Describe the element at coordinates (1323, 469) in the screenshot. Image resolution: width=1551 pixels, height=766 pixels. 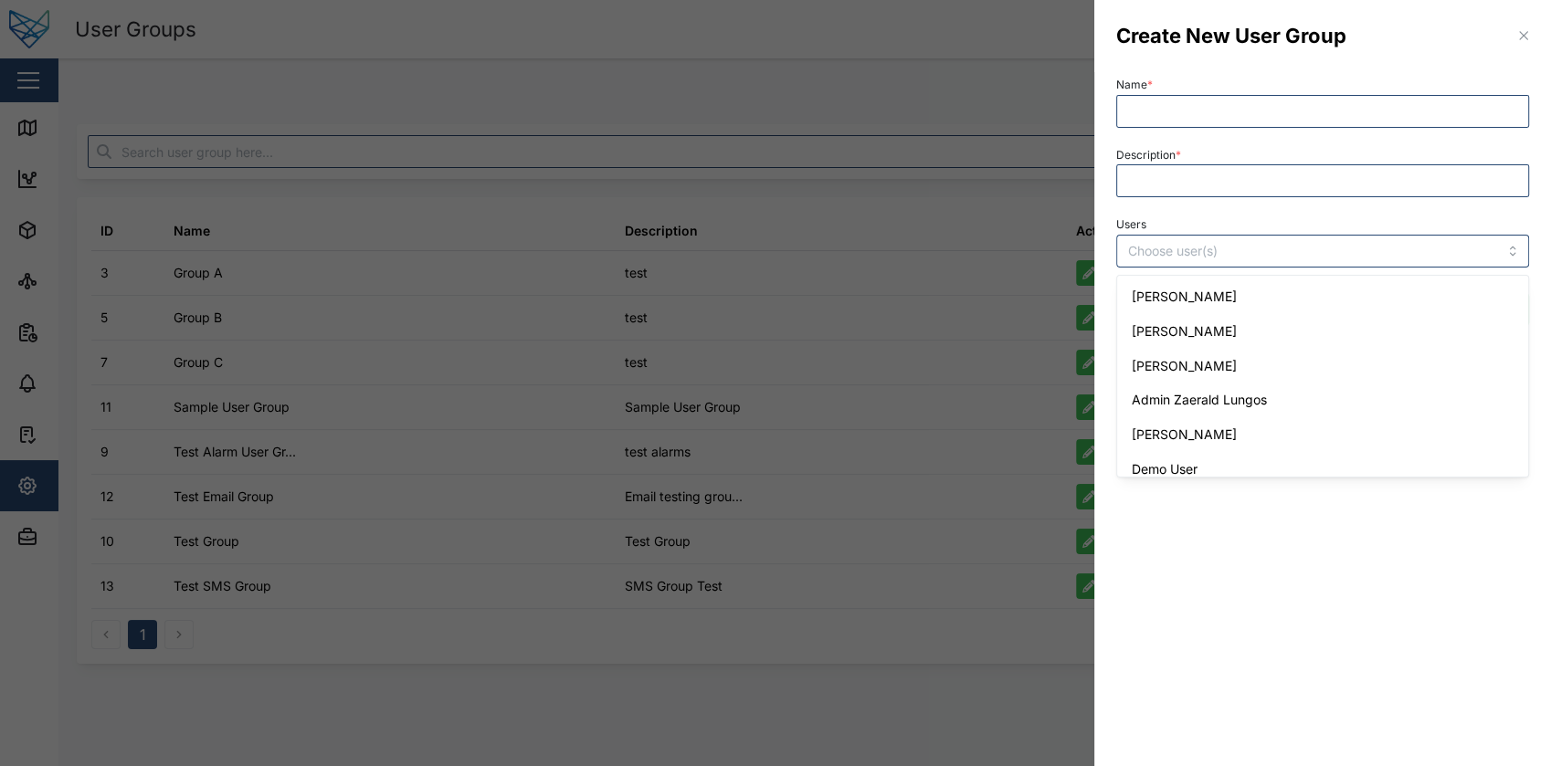
I see `div: Demo User` at that location.